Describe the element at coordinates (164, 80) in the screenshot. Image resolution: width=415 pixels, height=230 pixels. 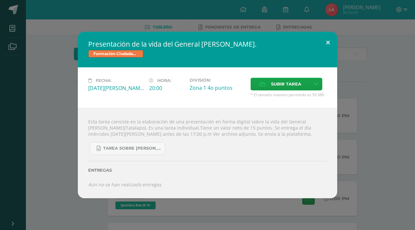
I see `span: Hora:` at that location.